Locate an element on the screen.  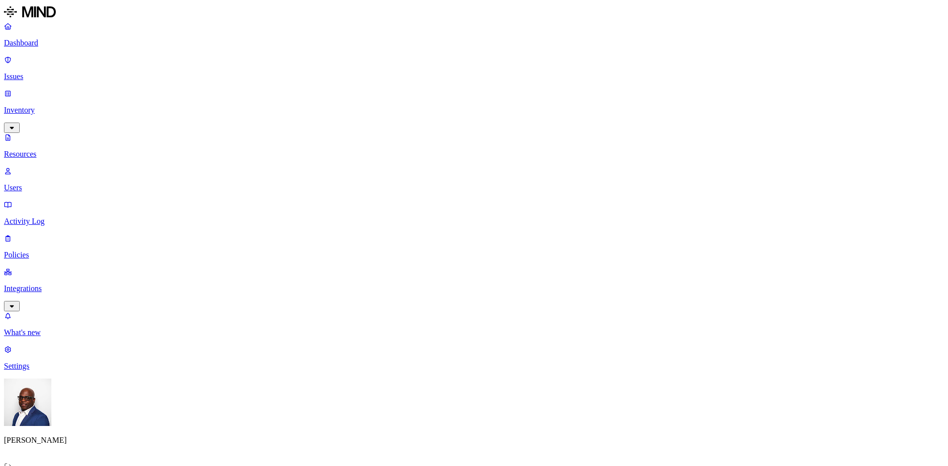
p: Issues is located at coordinates (474, 77).